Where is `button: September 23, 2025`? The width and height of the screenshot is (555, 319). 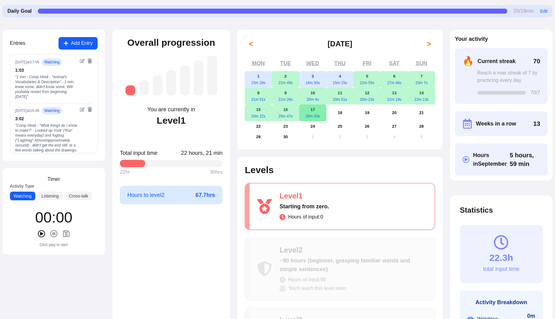
button: September 23, 2025 is located at coordinates (285, 127).